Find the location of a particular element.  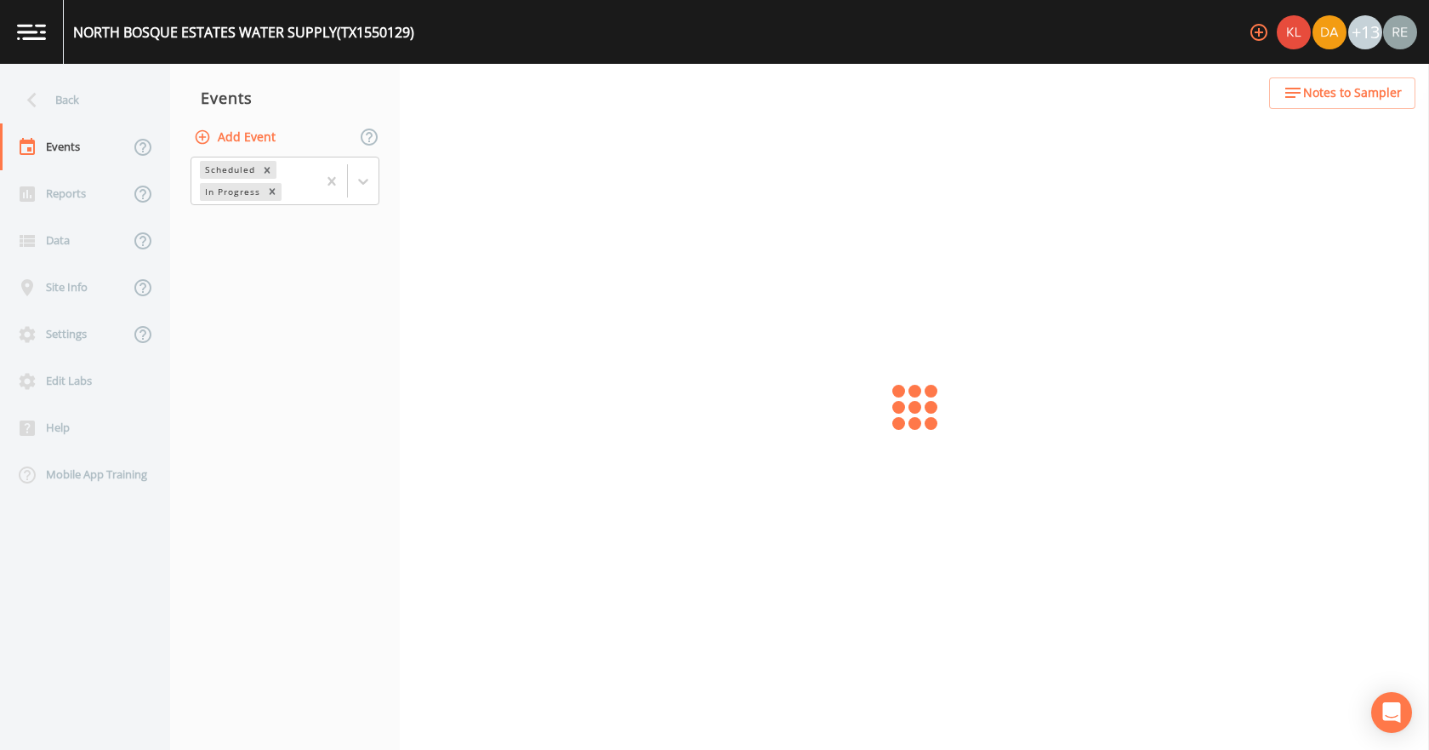

div: David Weber is located at coordinates (1330, 32).